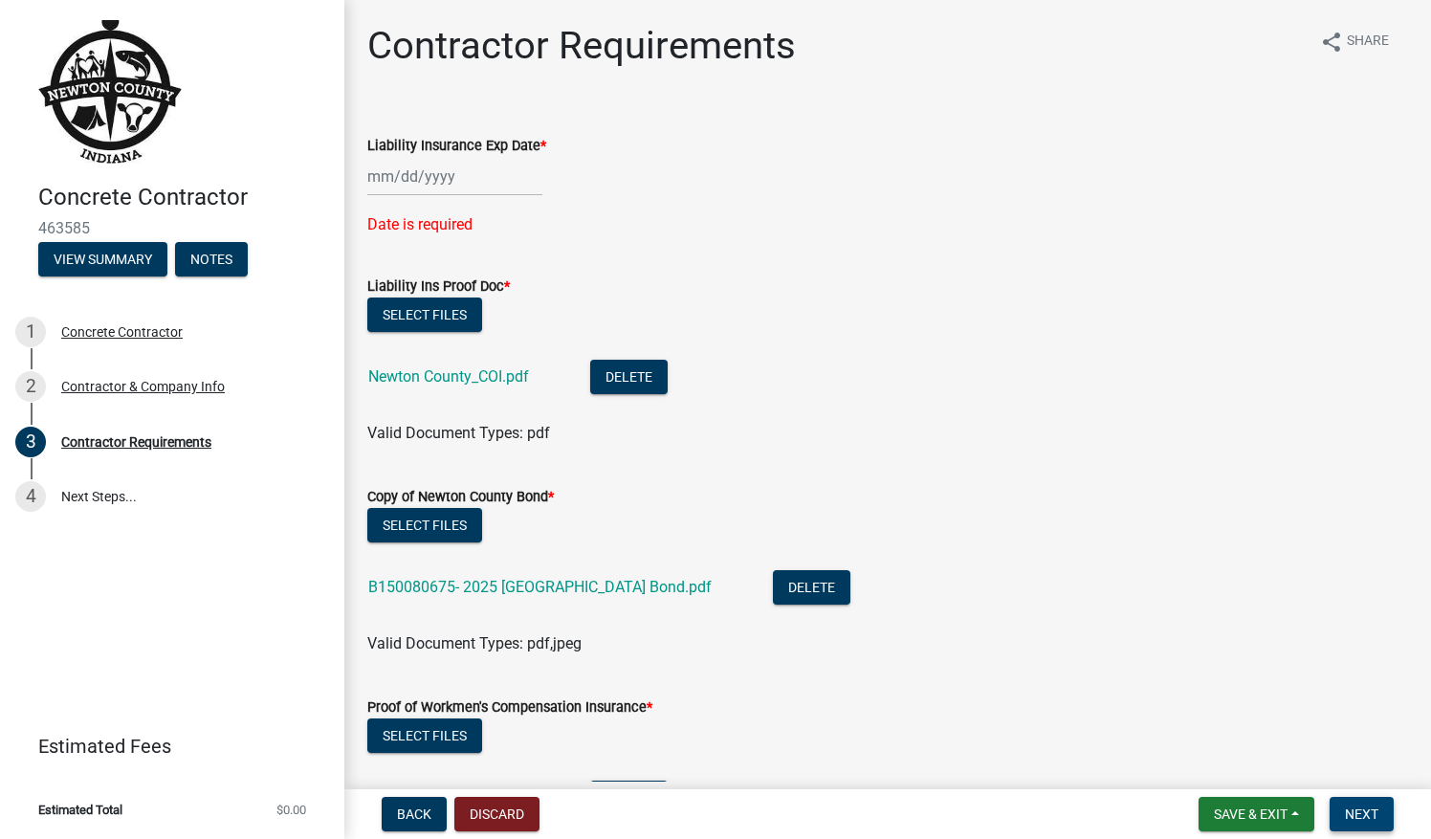  What do you see at coordinates (31, 386) in the screenshot?
I see `div: 2` at bounding box center [31, 386].